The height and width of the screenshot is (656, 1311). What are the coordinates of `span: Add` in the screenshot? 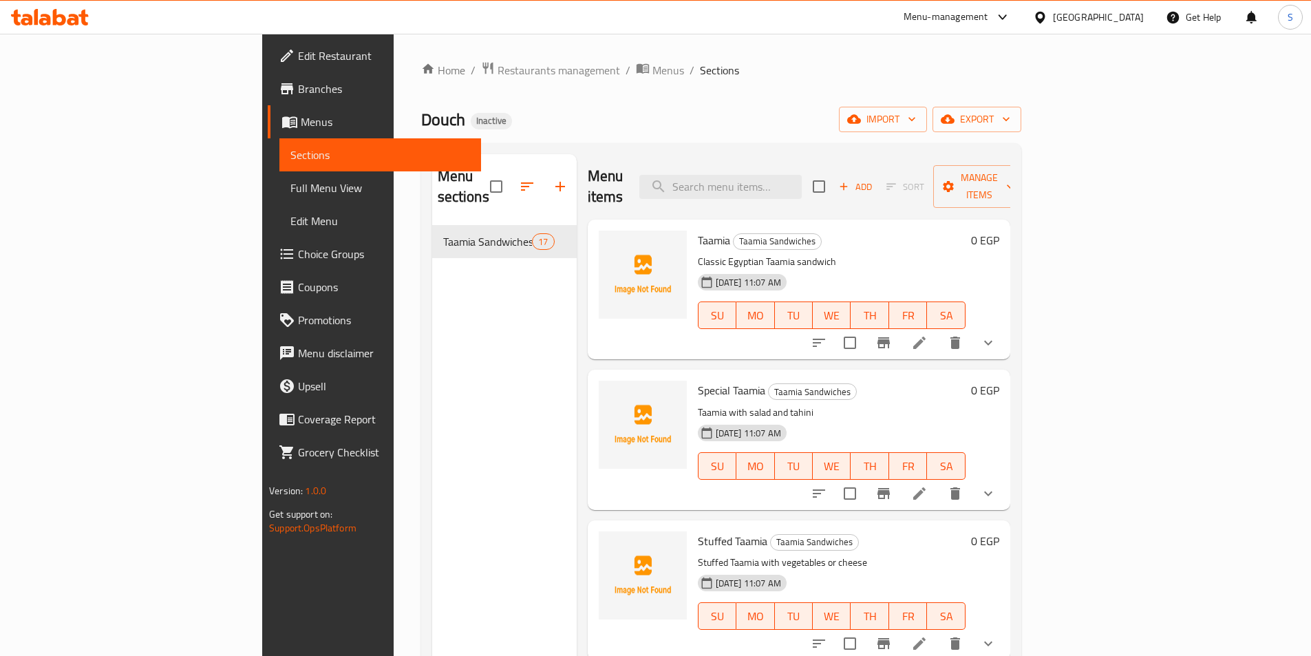 It's located at (855, 186).